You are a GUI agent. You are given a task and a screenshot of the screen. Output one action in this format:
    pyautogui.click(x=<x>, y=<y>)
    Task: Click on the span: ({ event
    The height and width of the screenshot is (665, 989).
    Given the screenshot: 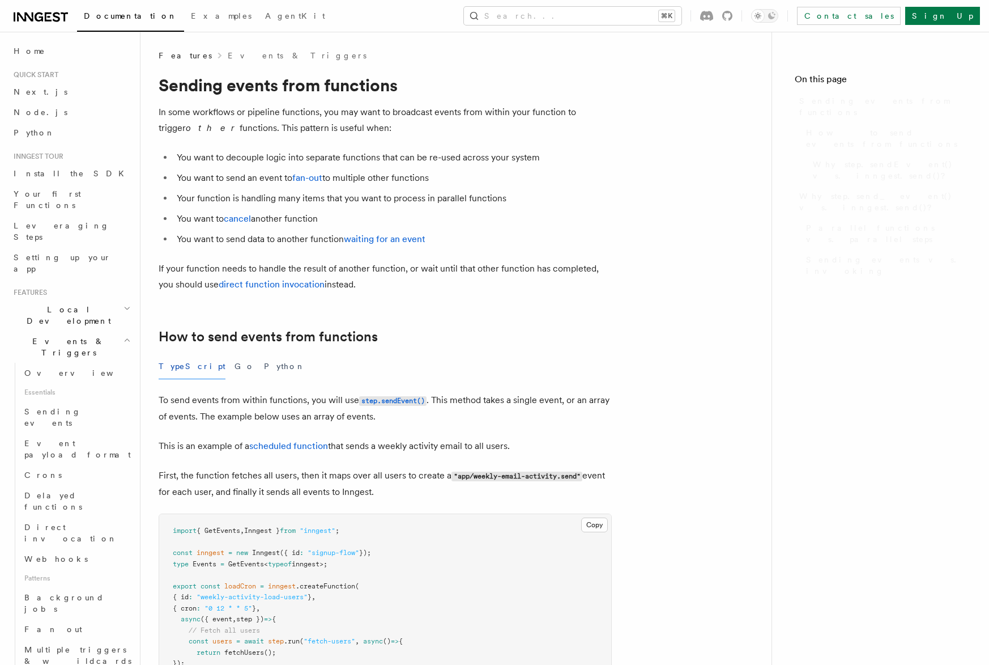 What is the action you would take?
    pyautogui.click(x=216, y=619)
    